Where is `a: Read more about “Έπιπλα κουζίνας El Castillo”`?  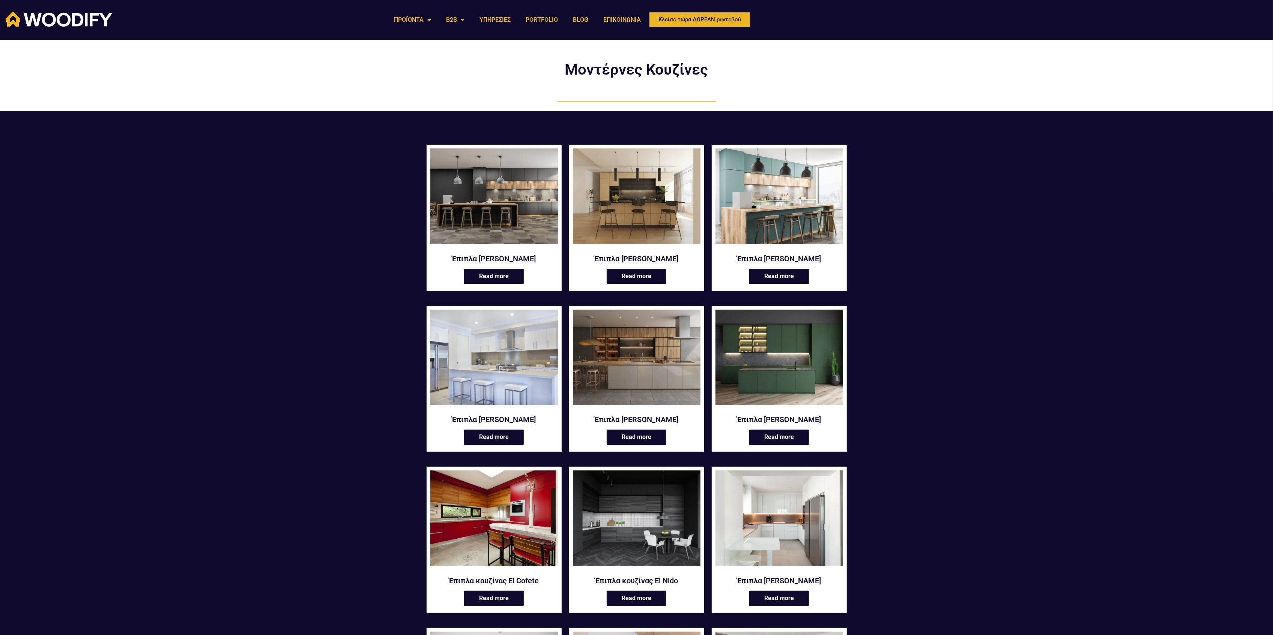
a: Read more about “Έπιπλα κουζίνας El Castillo” is located at coordinates (779, 437).